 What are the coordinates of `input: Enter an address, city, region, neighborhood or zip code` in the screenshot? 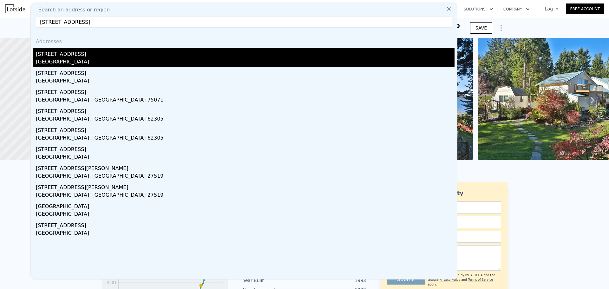 It's located at (244, 22).